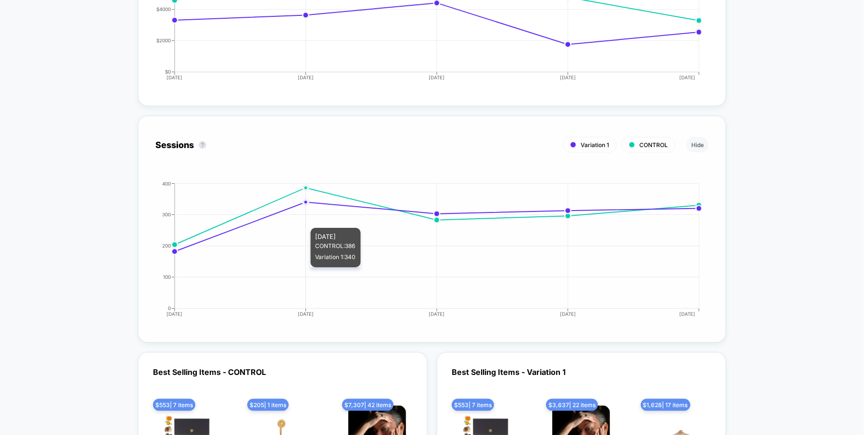 The image size is (864, 435). What do you see at coordinates (166, 184) in the screenshot?
I see `tspan: 400` at bounding box center [166, 184].